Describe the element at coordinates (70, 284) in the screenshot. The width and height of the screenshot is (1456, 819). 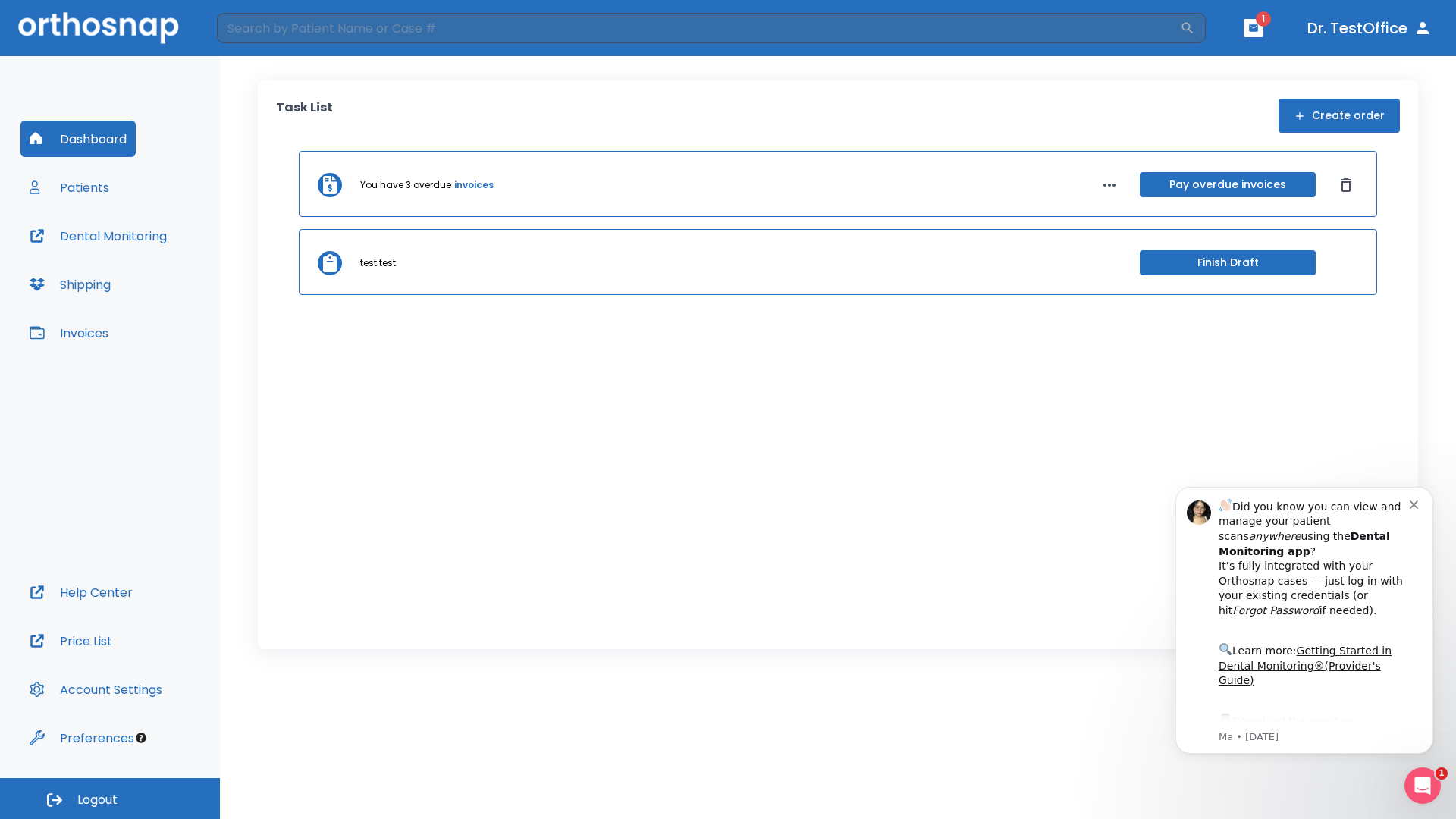
I see `a: Shipping` at that location.